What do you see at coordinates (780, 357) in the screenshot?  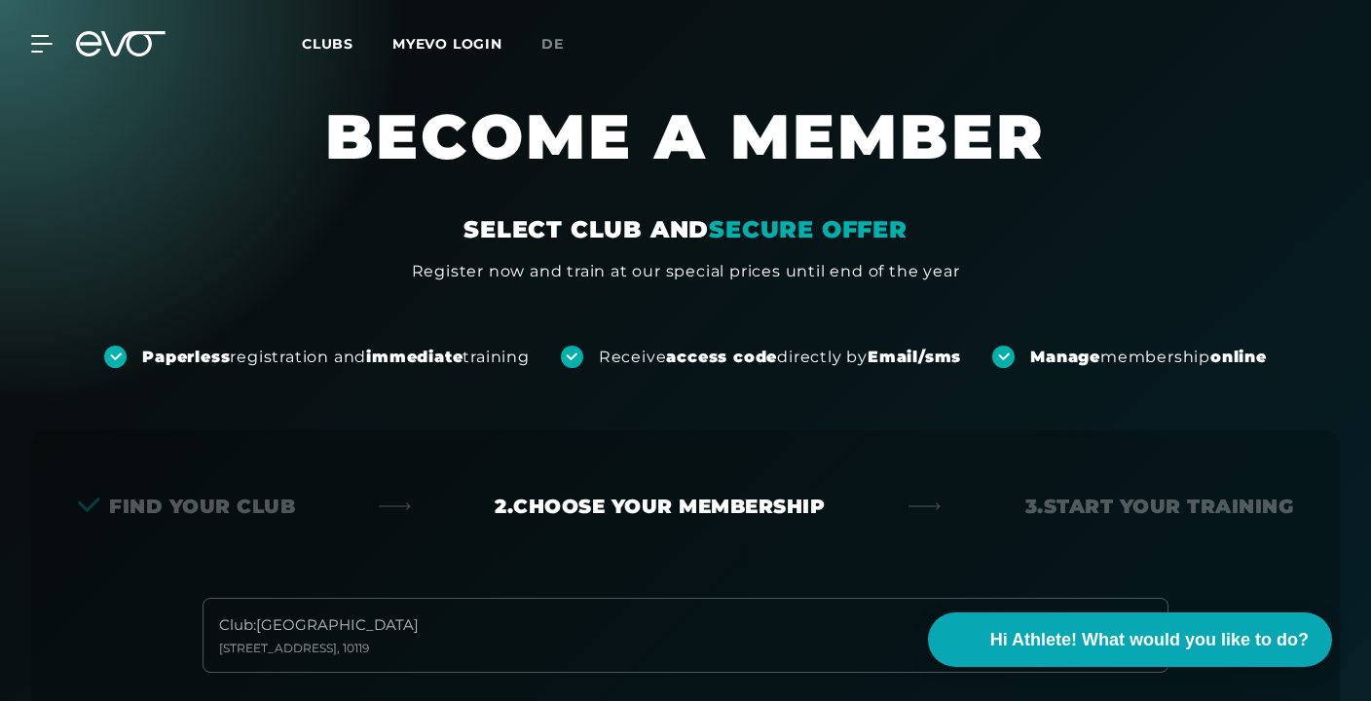 I see `div: Receive directly by` at bounding box center [780, 357].